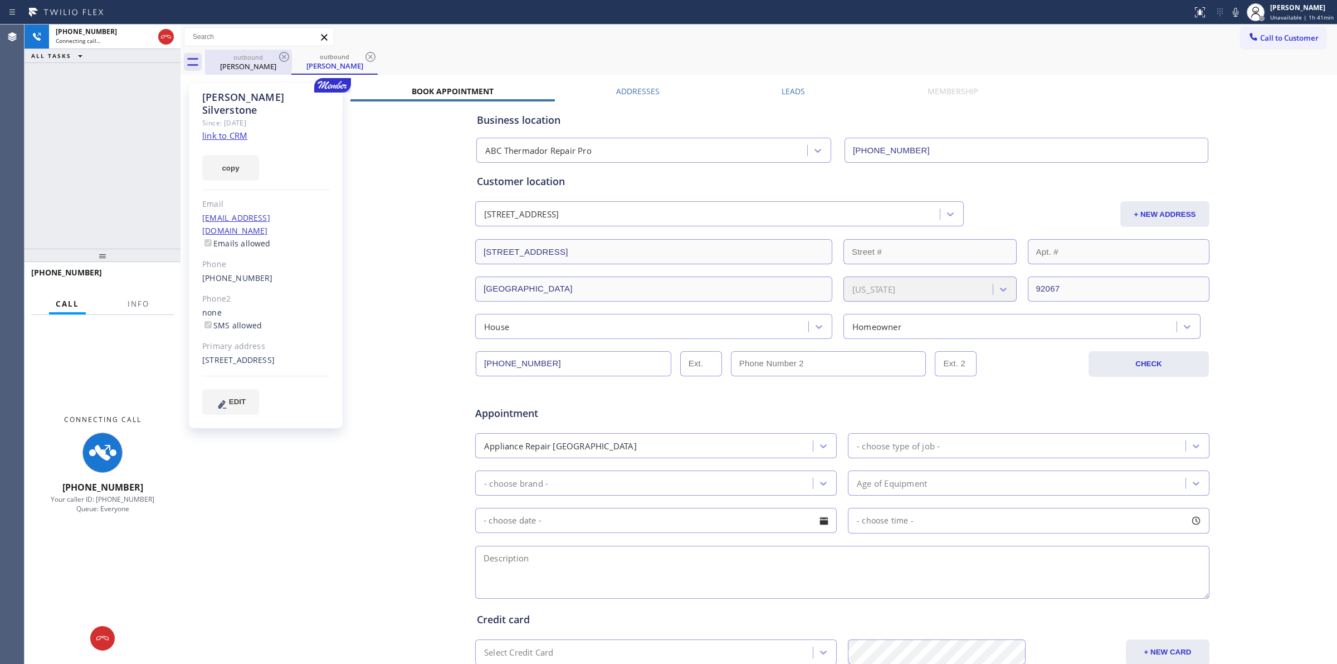 This screenshot has width=1337, height=664. I want to click on input: - choose date -, so click(656, 520).